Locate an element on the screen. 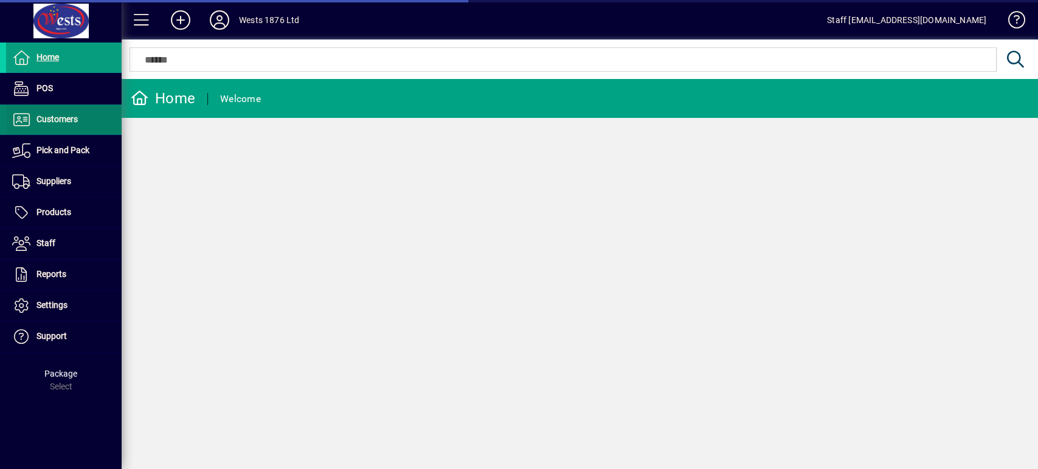 The image size is (1038, 469). button: Profile is located at coordinates (220, 20).